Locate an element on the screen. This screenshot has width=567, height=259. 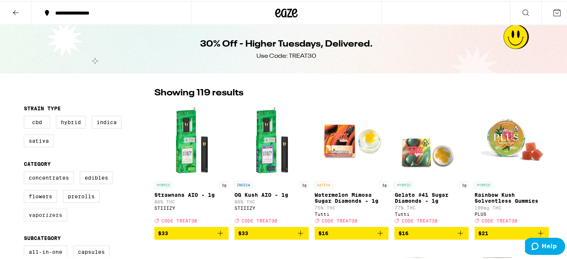
img: STIIIZY - Strawnana AIO - 1g is located at coordinates (191, 139).